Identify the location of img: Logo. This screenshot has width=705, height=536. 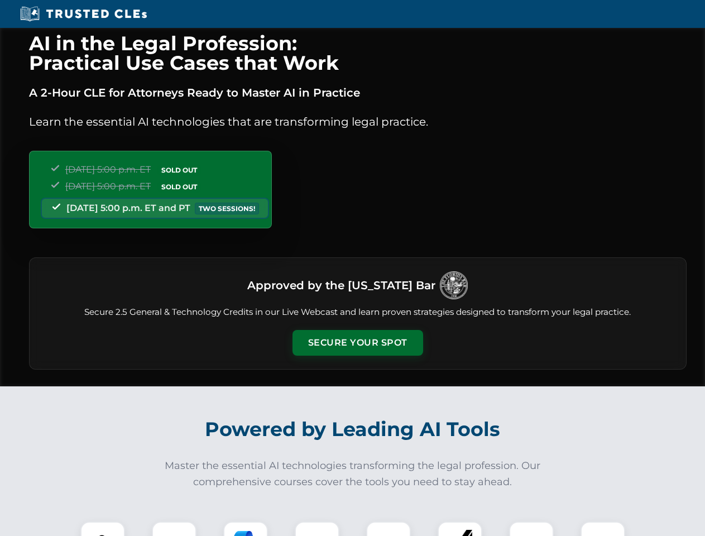
(454, 285).